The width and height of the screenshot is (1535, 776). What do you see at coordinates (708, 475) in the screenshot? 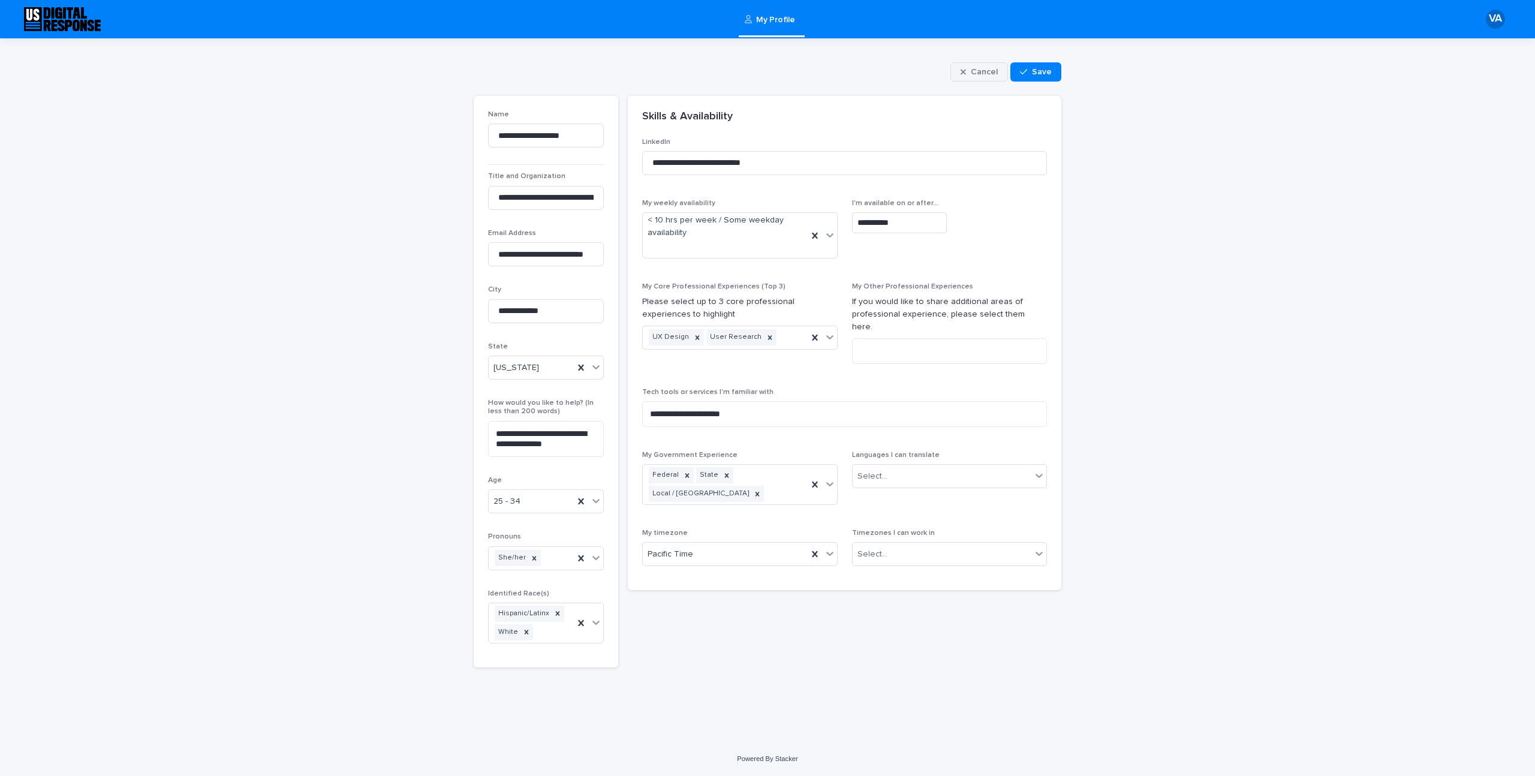
I see `div: State` at bounding box center [708, 475].